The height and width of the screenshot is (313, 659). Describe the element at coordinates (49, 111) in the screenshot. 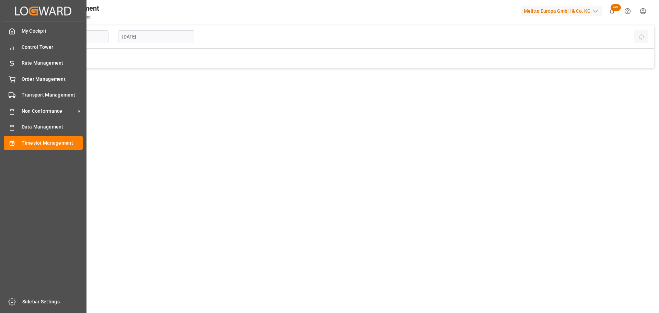

I see `span: Non Conformance` at that location.